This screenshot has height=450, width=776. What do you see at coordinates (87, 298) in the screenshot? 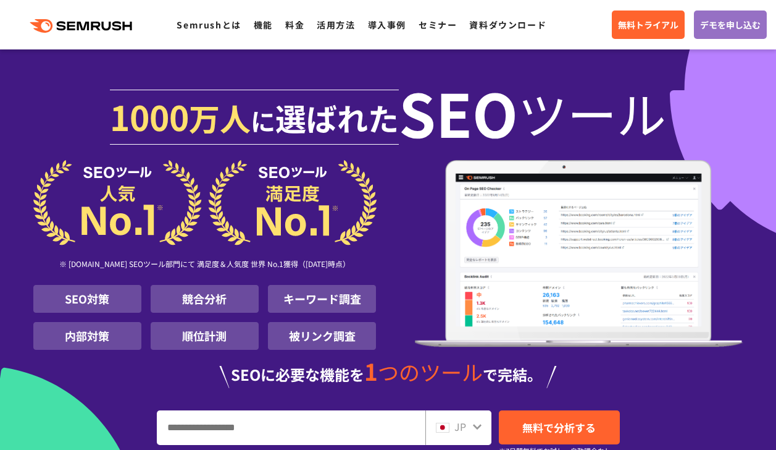
I see `li: SEO対策` at bounding box center [87, 298].